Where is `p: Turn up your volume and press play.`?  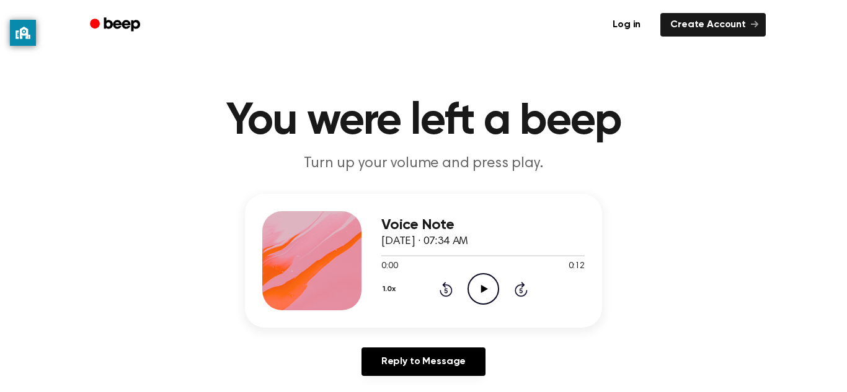
p: Turn up your volume and press play. is located at coordinates (423, 164).